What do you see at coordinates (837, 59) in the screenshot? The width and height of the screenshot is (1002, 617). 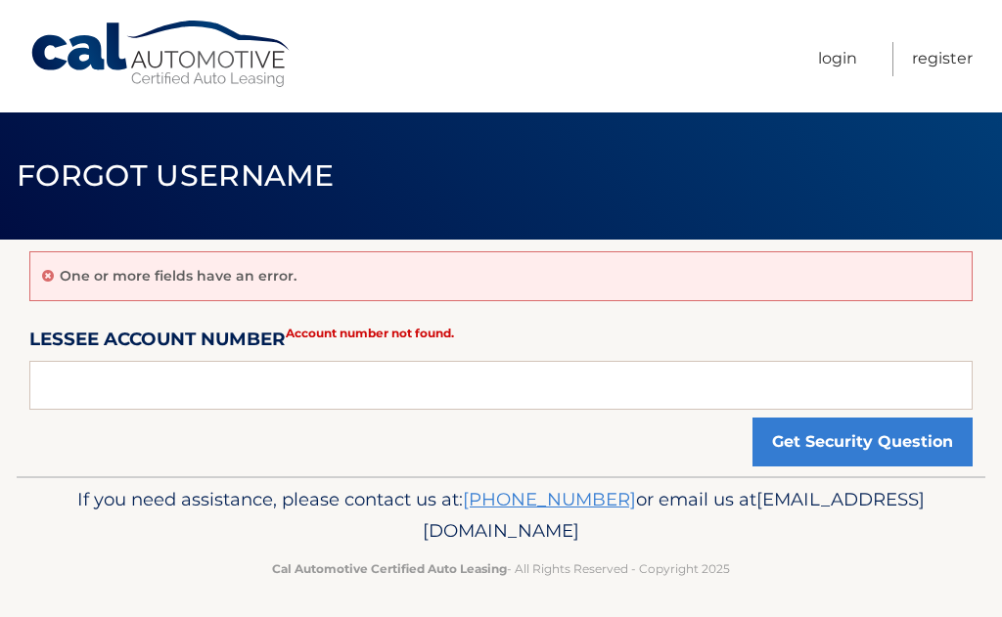 I see `a: Login` at bounding box center [837, 59].